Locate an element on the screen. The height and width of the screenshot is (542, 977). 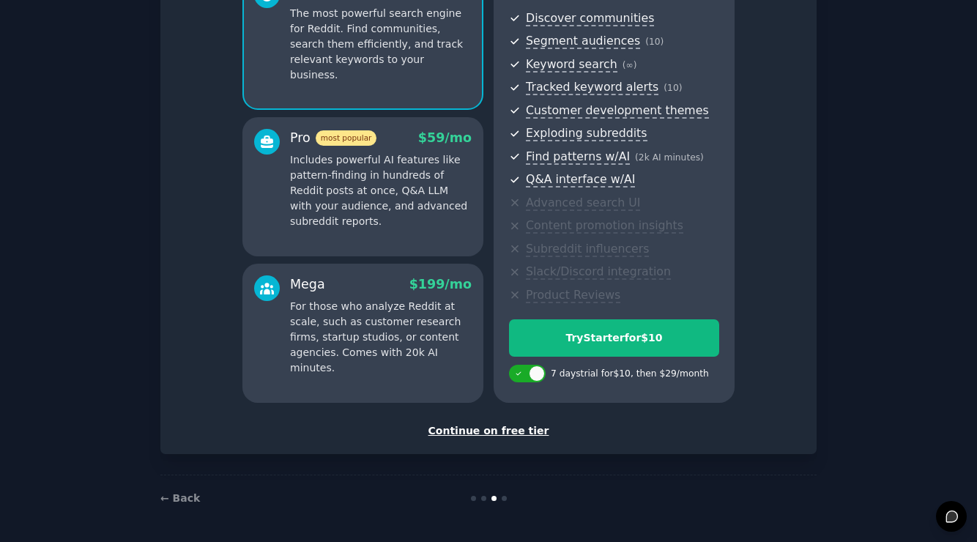
div: 7 days trial for $10 , then $ 29 /month is located at coordinates (630, 374).